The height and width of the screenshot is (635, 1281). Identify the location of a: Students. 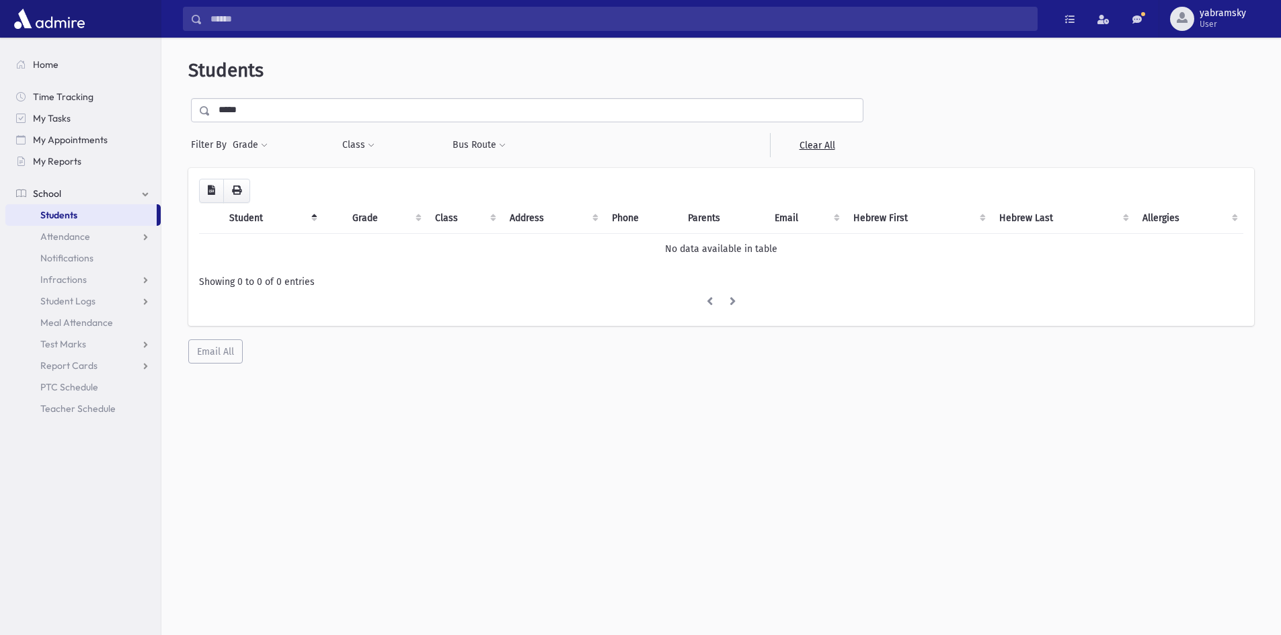
(81, 215).